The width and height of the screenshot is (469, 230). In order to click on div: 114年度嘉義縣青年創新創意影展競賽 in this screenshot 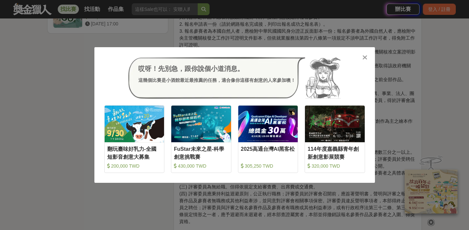, I will do `click(335, 153)`.